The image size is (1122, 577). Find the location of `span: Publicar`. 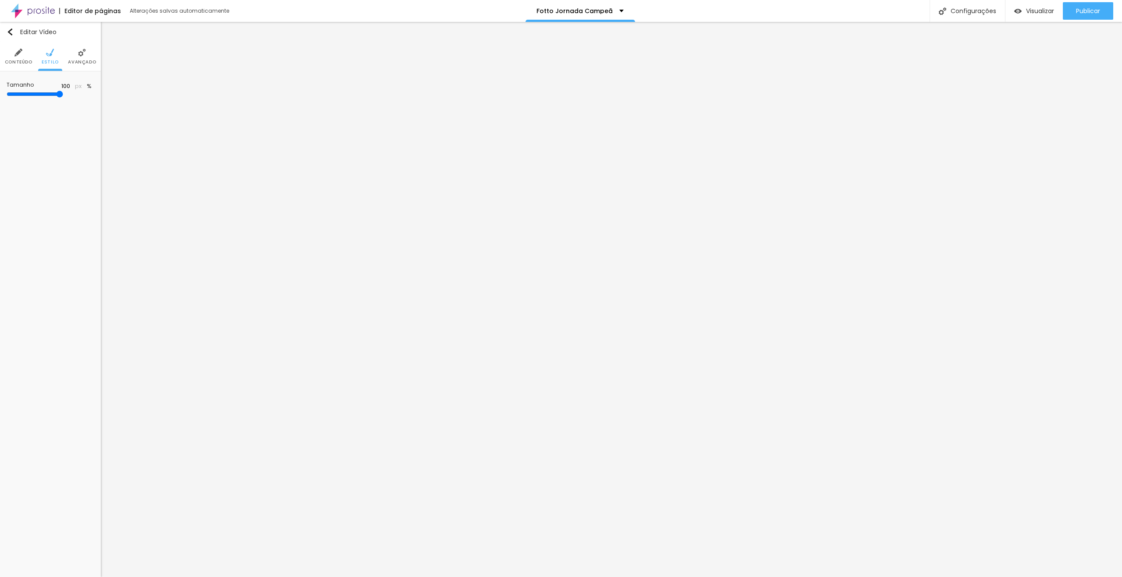

span: Publicar is located at coordinates (1087, 11).